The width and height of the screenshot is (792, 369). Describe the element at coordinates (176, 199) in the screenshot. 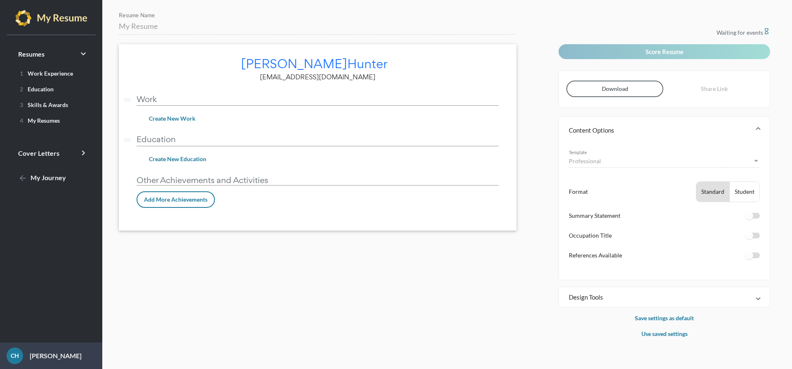

I see `span: Add More Achievements` at that location.